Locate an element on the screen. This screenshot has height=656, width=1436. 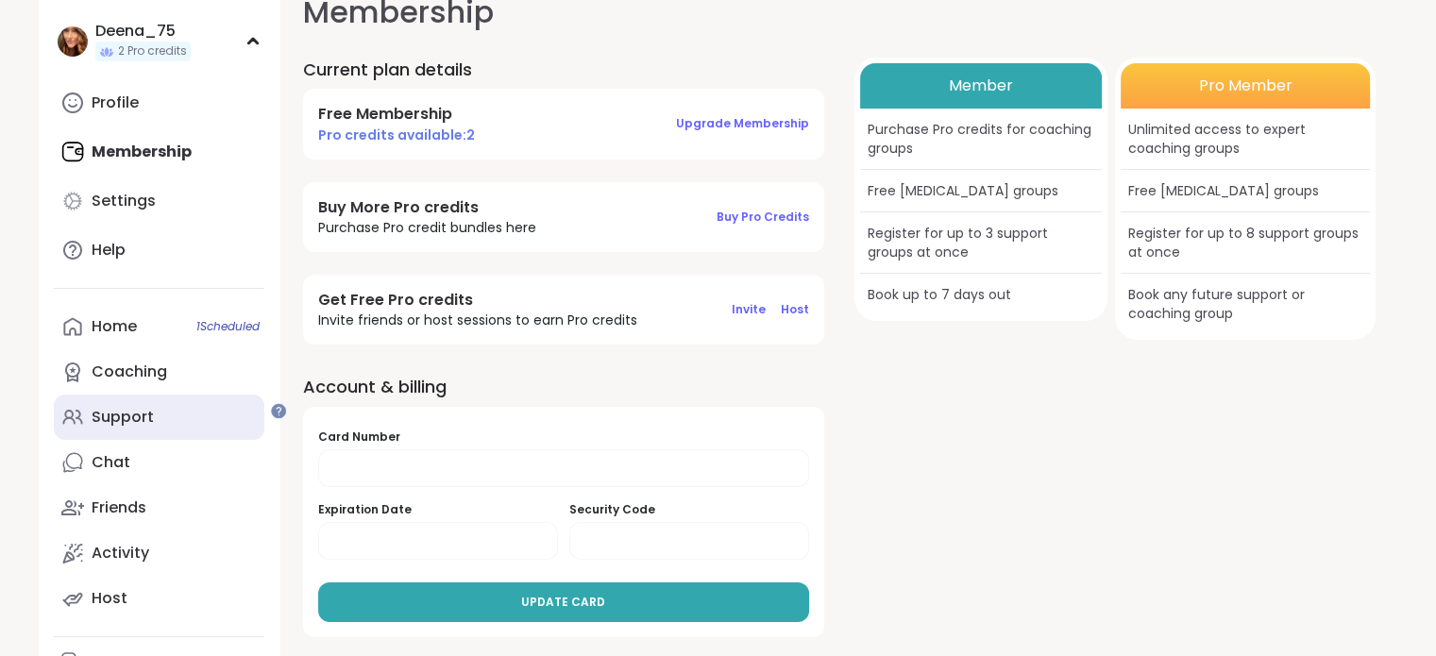
h2: Current plan details is located at coordinates (564, 69).